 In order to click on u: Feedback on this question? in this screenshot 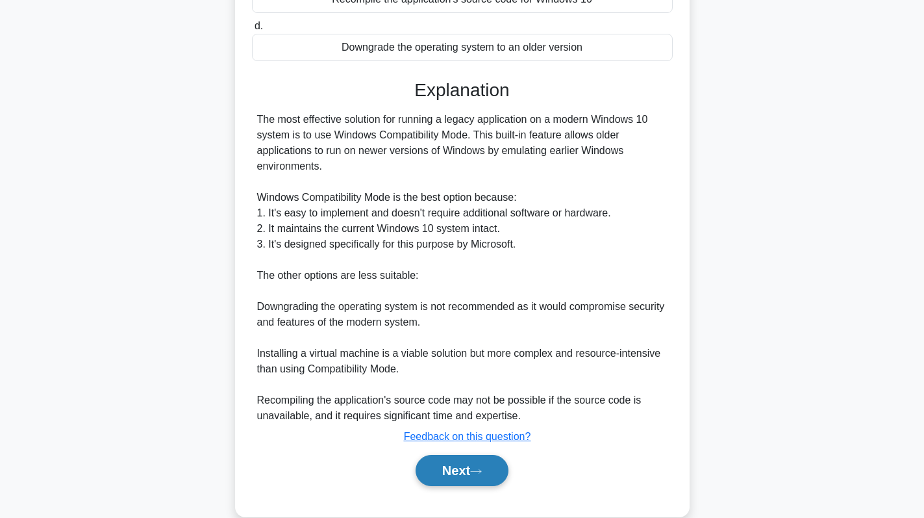, I will do `click(468, 436)`.